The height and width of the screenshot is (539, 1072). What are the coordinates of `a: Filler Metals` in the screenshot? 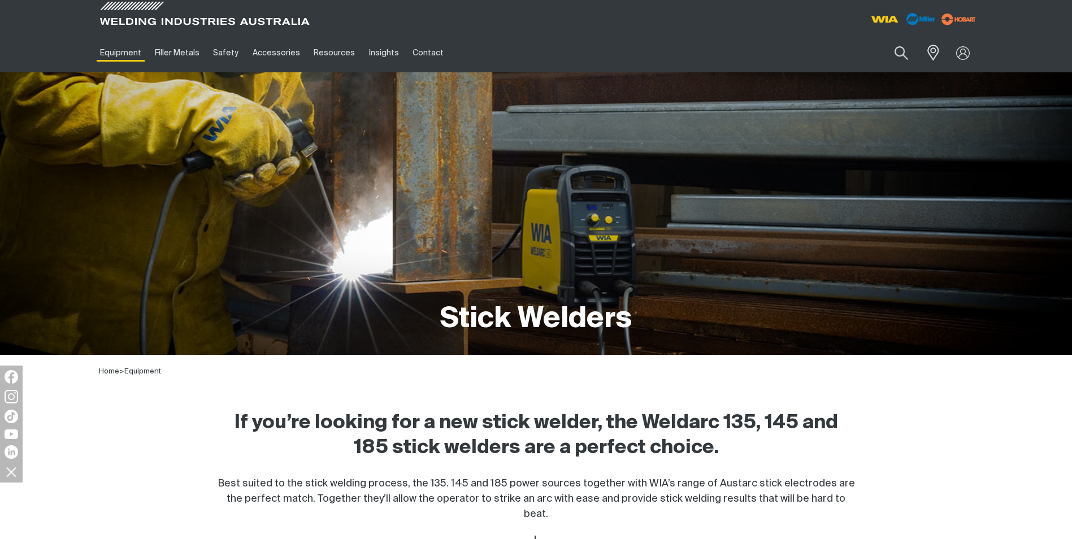 It's located at (177, 53).